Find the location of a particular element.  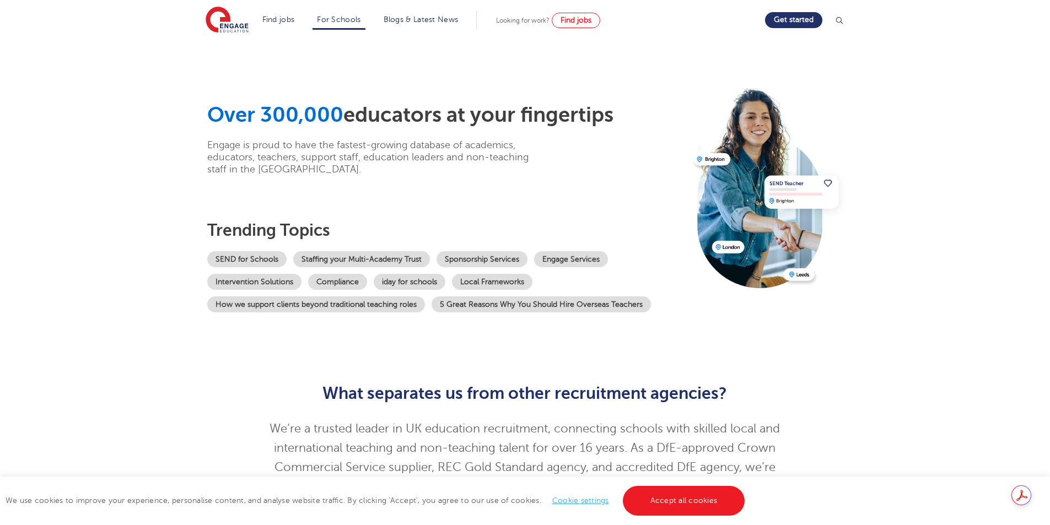

a: Compliance is located at coordinates (337, 282).